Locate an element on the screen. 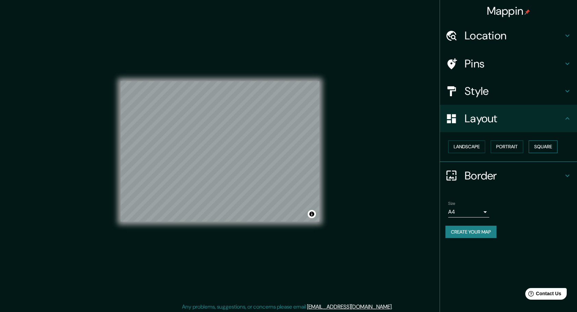 The image size is (577, 312). h4: Border is located at coordinates (514, 176).